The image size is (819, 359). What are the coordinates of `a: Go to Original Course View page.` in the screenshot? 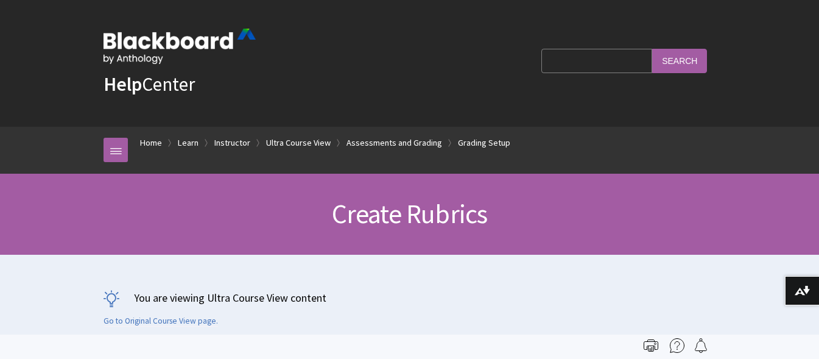 It's located at (161, 321).